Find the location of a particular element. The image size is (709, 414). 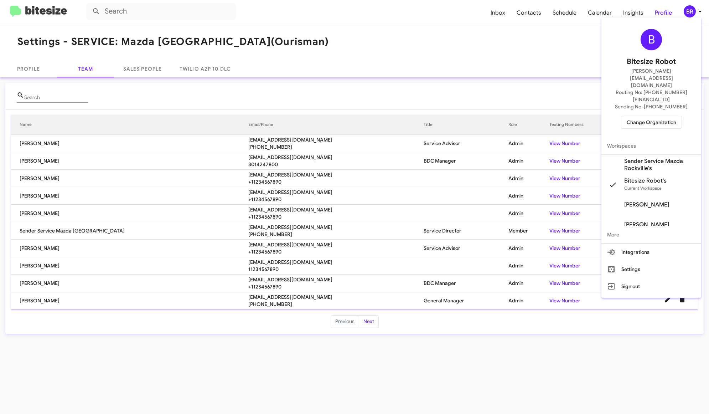

button: Integrations is located at coordinates (651, 252).